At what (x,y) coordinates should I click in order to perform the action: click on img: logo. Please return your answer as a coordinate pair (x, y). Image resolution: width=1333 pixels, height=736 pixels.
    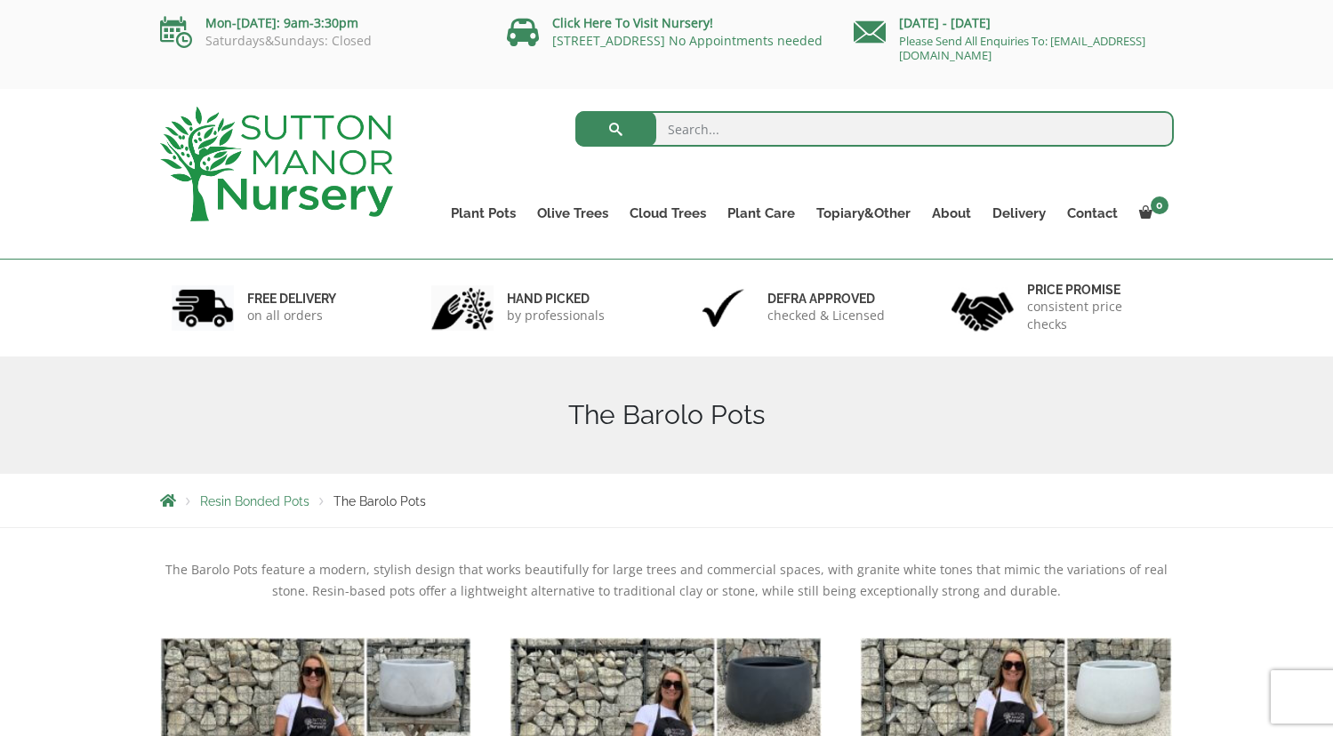
    Looking at the image, I should click on (277, 164).